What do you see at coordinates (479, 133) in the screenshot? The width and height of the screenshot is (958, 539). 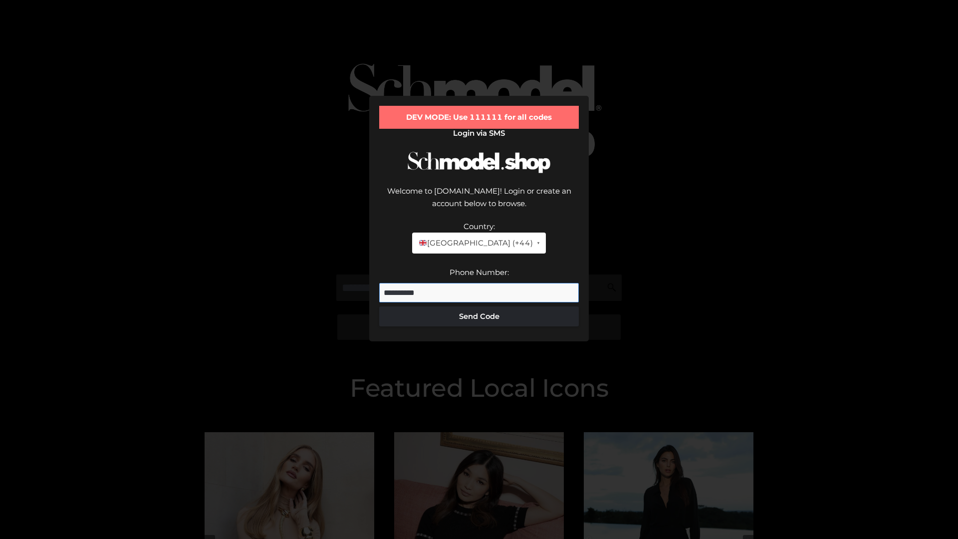 I see `h2: Login via SMS` at bounding box center [479, 133].